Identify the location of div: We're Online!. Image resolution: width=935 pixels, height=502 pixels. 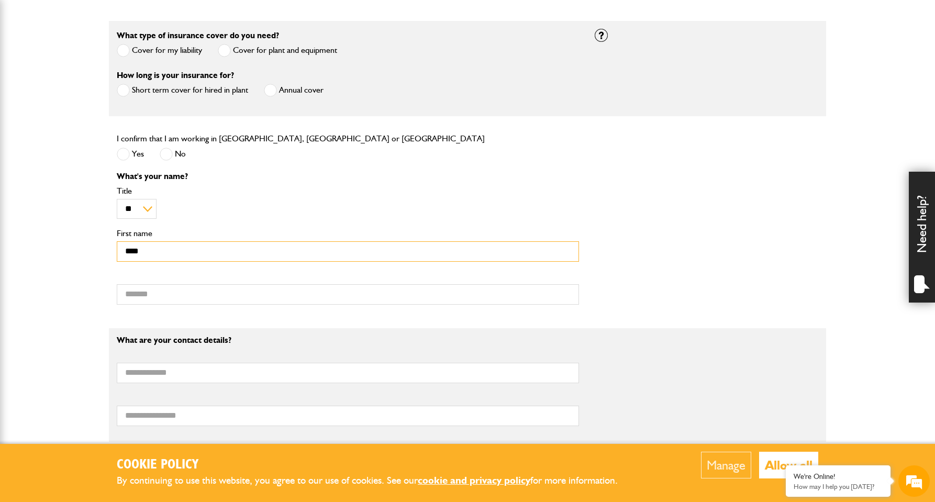
(838, 477).